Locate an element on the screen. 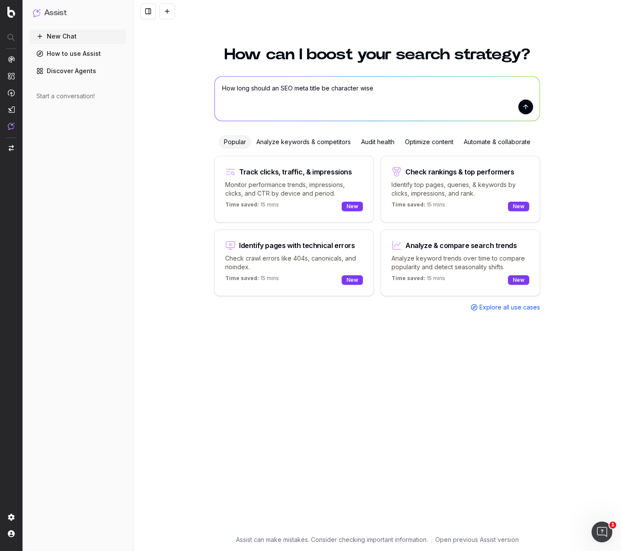 This screenshot has width=621, height=551. span: 1 is located at coordinates (613, 525).